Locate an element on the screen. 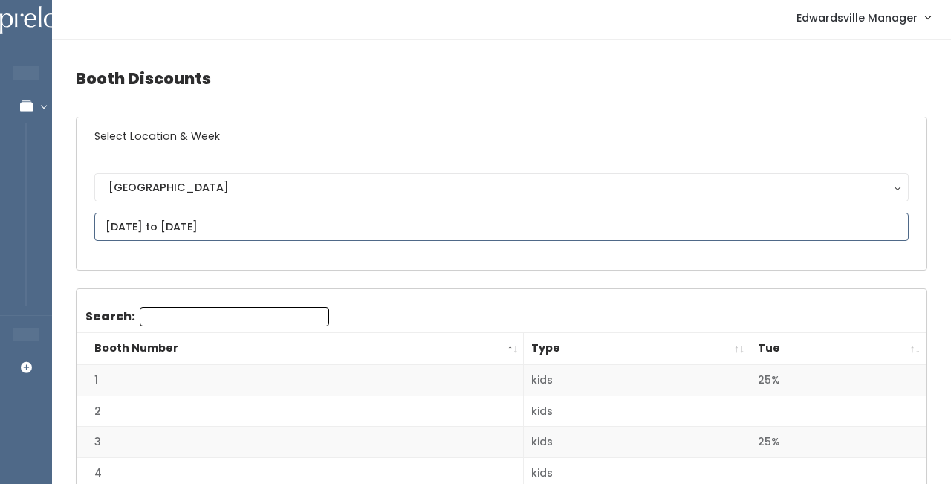  h4: Booth Discounts is located at coordinates (502, 78).